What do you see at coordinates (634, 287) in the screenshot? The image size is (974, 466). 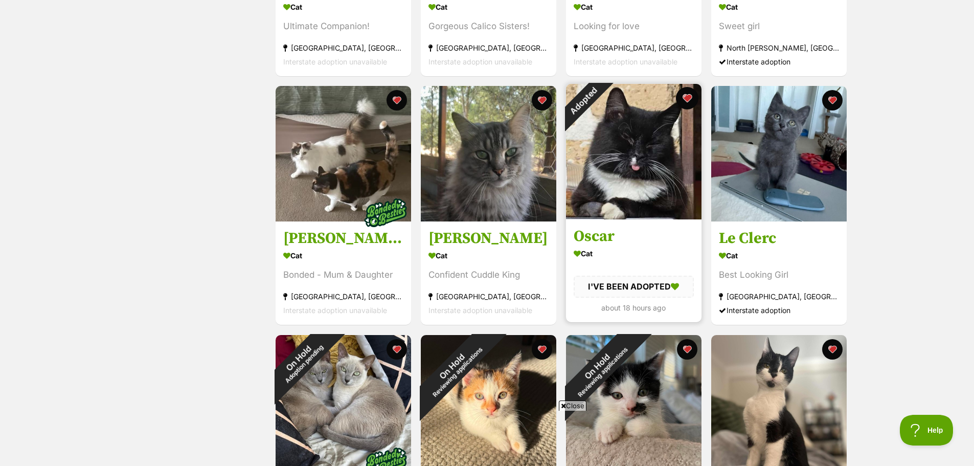 I see `div: I'VE BEEN ADOPTED` at bounding box center [634, 287].